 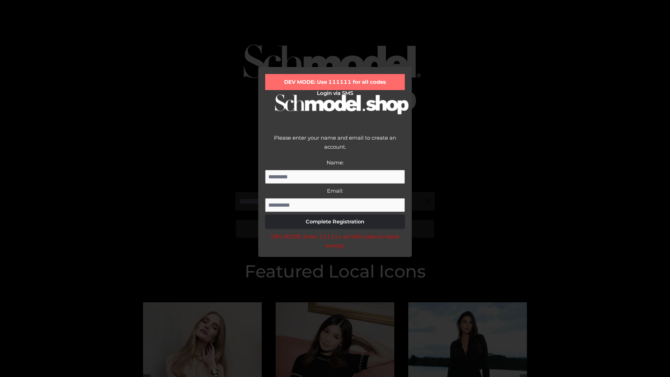 What do you see at coordinates (335, 191) in the screenshot?
I see `label: Email:` at bounding box center [335, 191].